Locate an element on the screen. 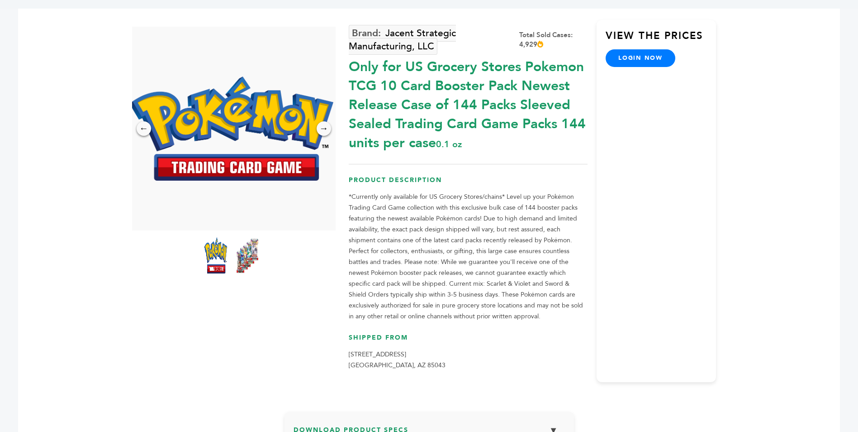  p: *Currently only available for US Grocery Stores/chains* Level up your Pokémon Trading Card Game c... is located at coordinates (468, 257).